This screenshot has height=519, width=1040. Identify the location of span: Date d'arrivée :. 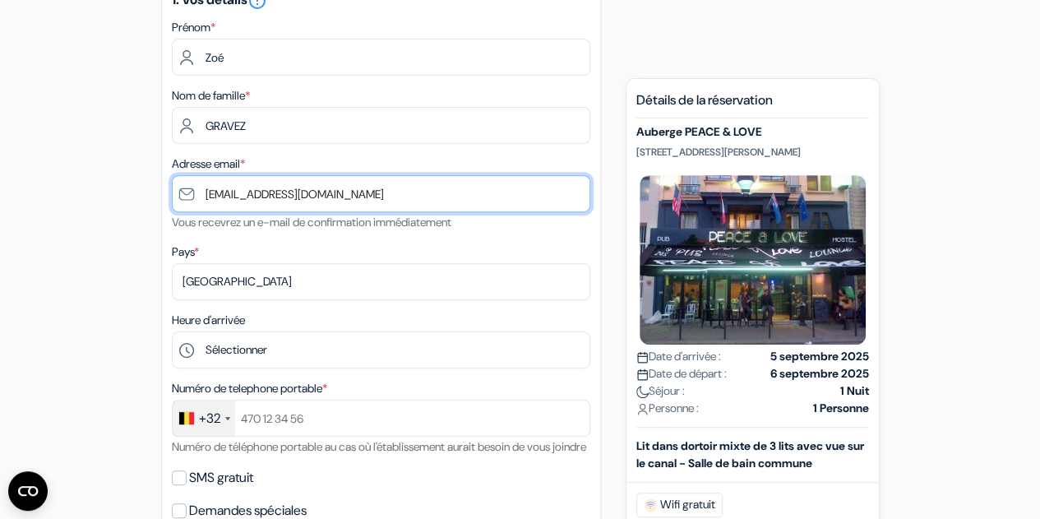
(678, 356).